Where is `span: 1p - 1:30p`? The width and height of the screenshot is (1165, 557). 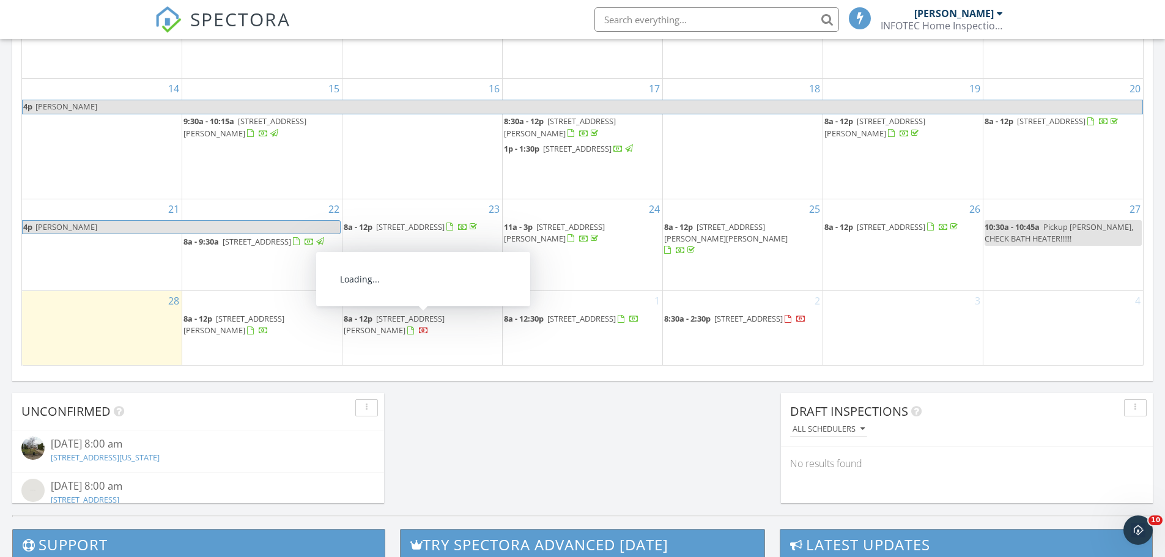 span: 1p - 1:30p is located at coordinates (522, 149).